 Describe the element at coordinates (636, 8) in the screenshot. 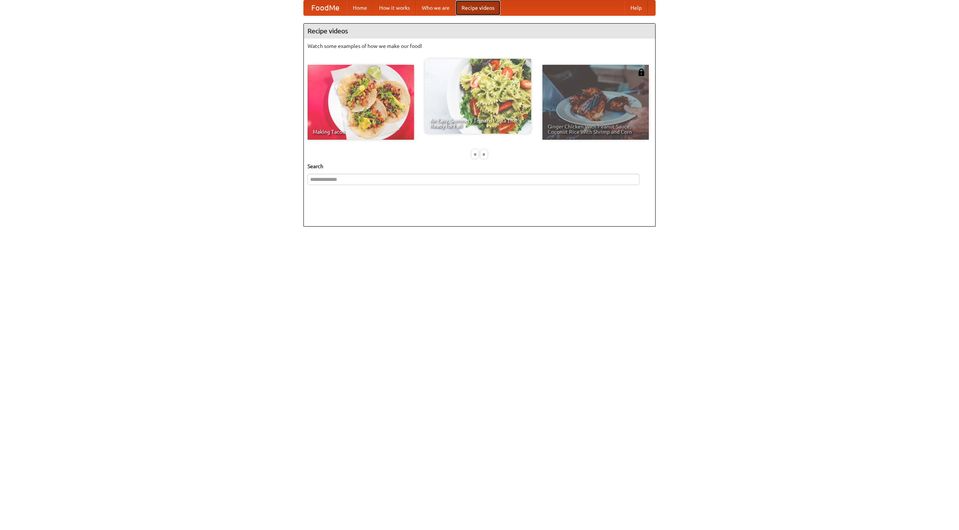

I see `a: Help` at that location.